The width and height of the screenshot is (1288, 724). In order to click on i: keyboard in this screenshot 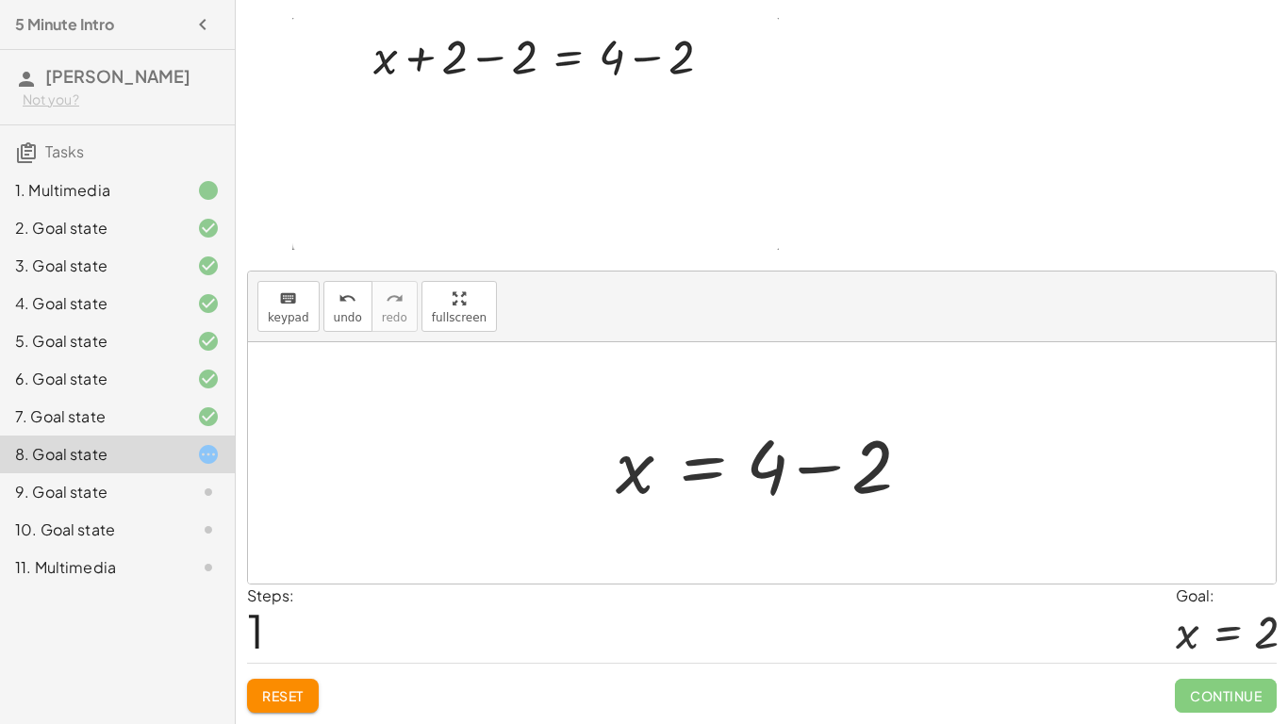, I will do `click(288, 299)`.